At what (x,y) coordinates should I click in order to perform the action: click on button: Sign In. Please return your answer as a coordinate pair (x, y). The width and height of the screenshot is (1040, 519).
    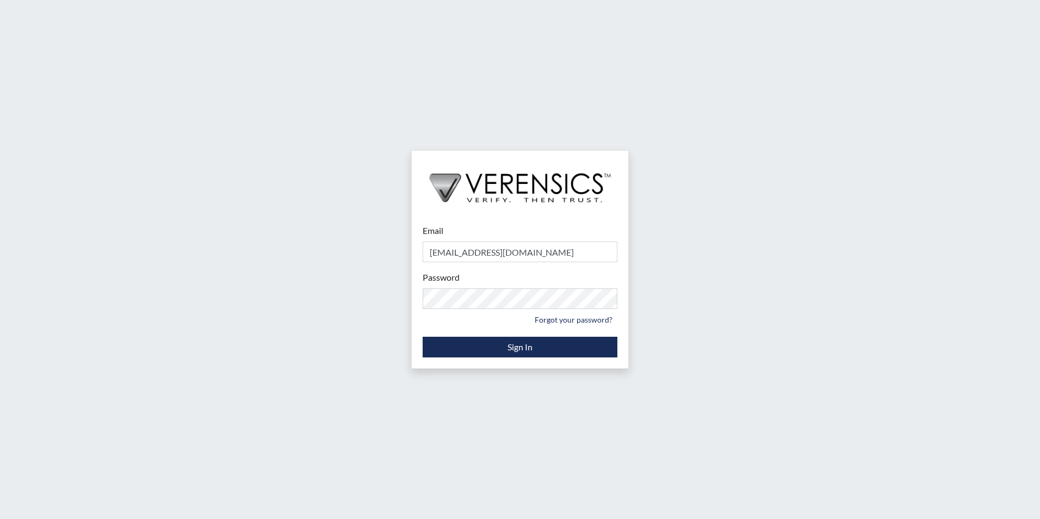
    Looking at the image, I should click on (520, 347).